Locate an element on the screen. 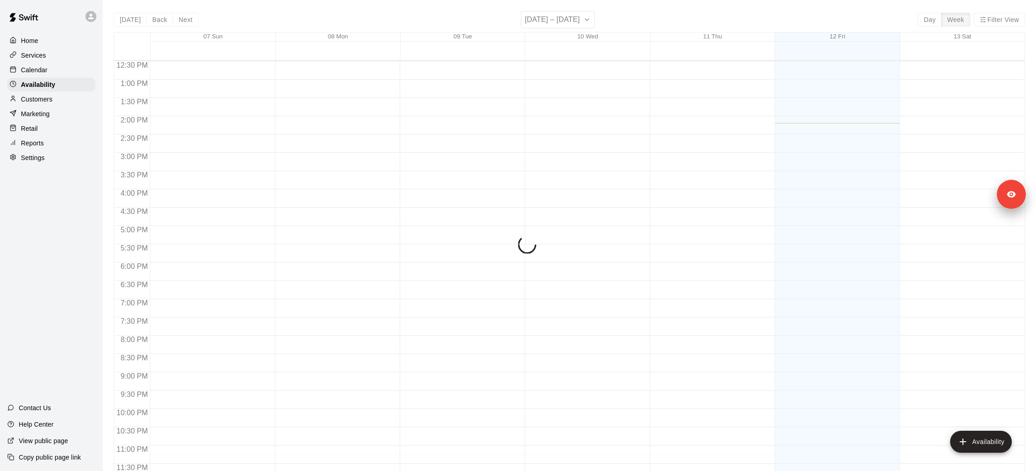 The height and width of the screenshot is (471, 1036). span: 9:30 PM is located at coordinates (134, 394).